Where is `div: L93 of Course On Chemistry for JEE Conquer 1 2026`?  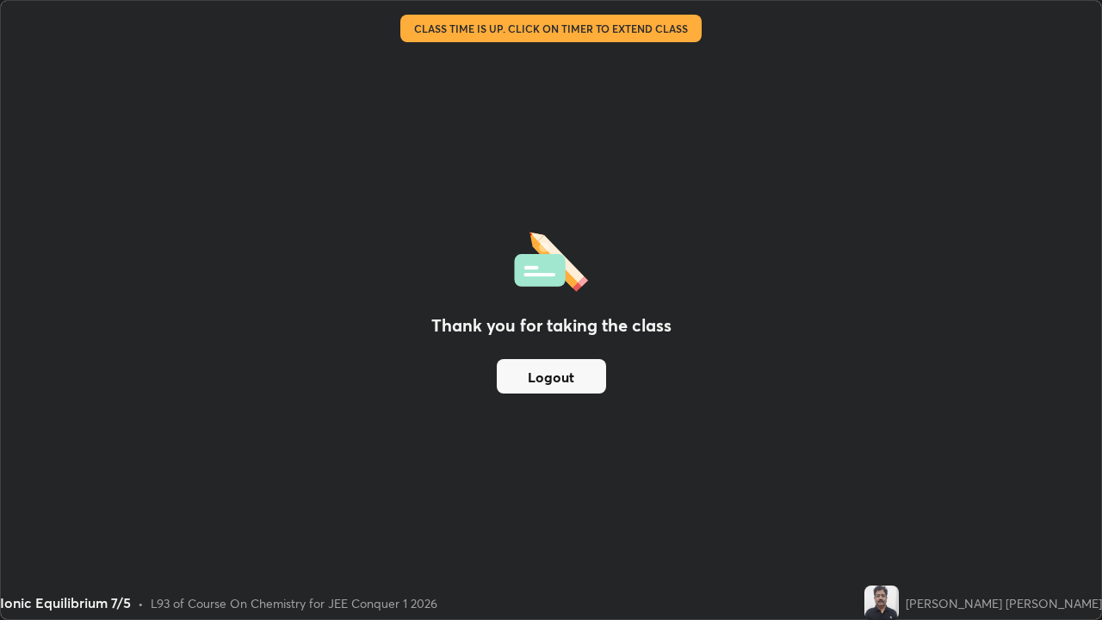 div: L93 of Course On Chemistry for JEE Conquer 1 2026 is located at coordinates (294, 603).